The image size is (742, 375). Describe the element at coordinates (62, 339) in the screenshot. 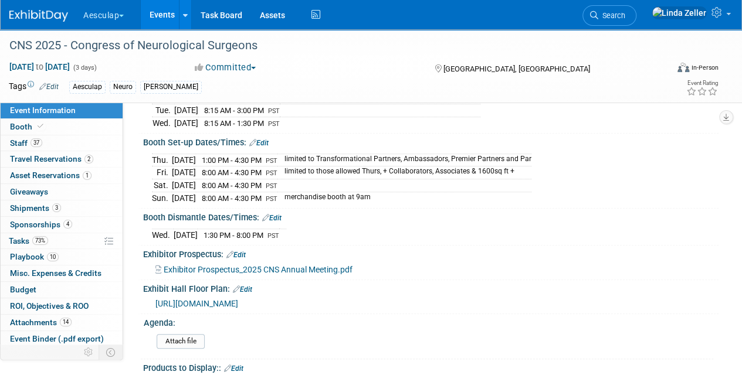

I see `a: Event Binder (.pdf export)` at that location.